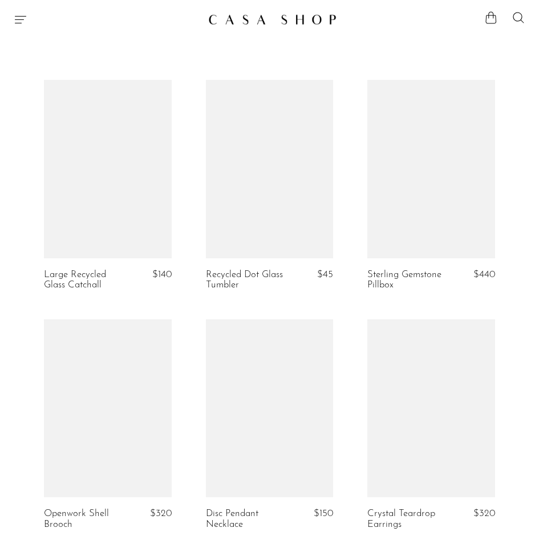 The width and height of the screenshot is (539, 548). What do you see at coordinates (247, 519) in the screenshot?
I see `a: Disc Pendant Necklace` at bounding box center [247, 519].